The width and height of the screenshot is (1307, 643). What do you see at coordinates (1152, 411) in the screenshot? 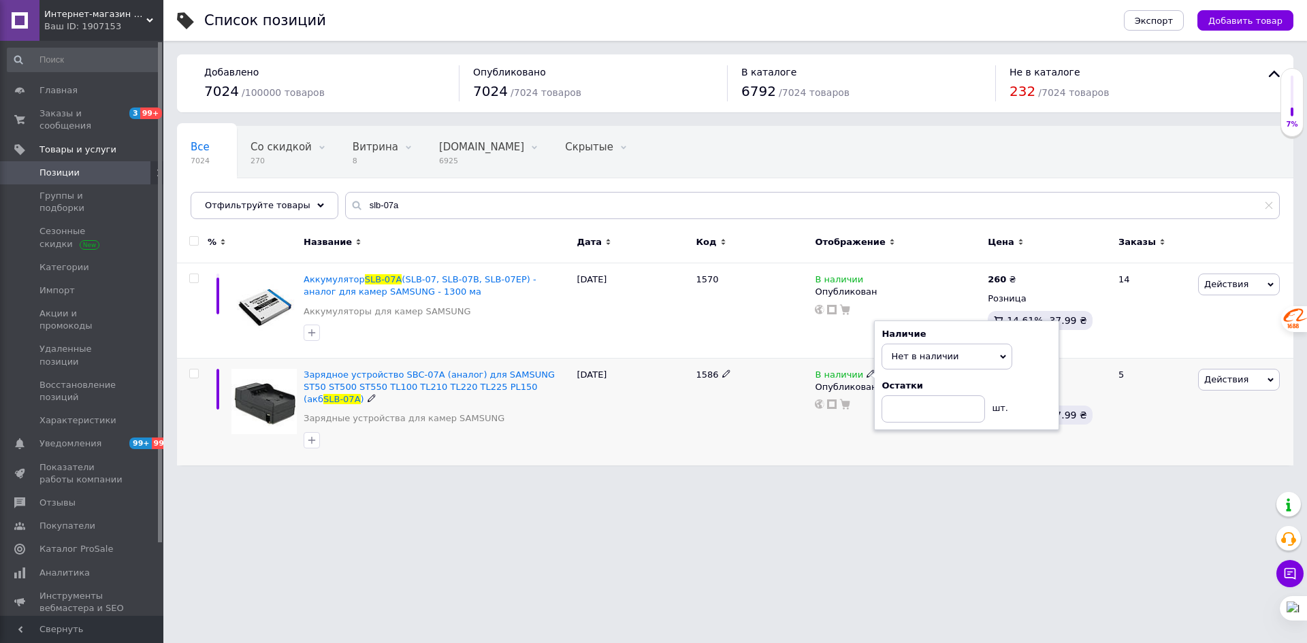
I see `div: 5` at bounding box center [1152, 411].